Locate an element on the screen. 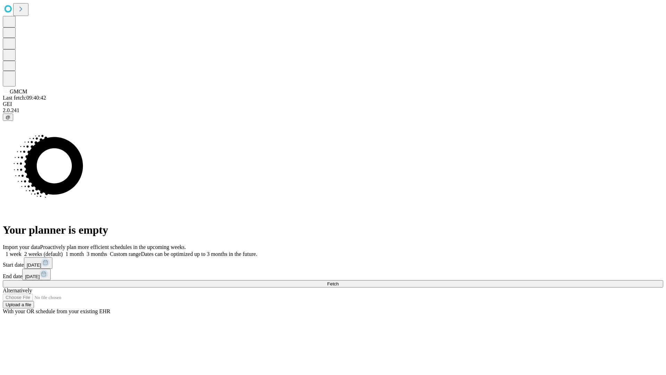  div: 2.0.241 is located at coordinates (333, 110).